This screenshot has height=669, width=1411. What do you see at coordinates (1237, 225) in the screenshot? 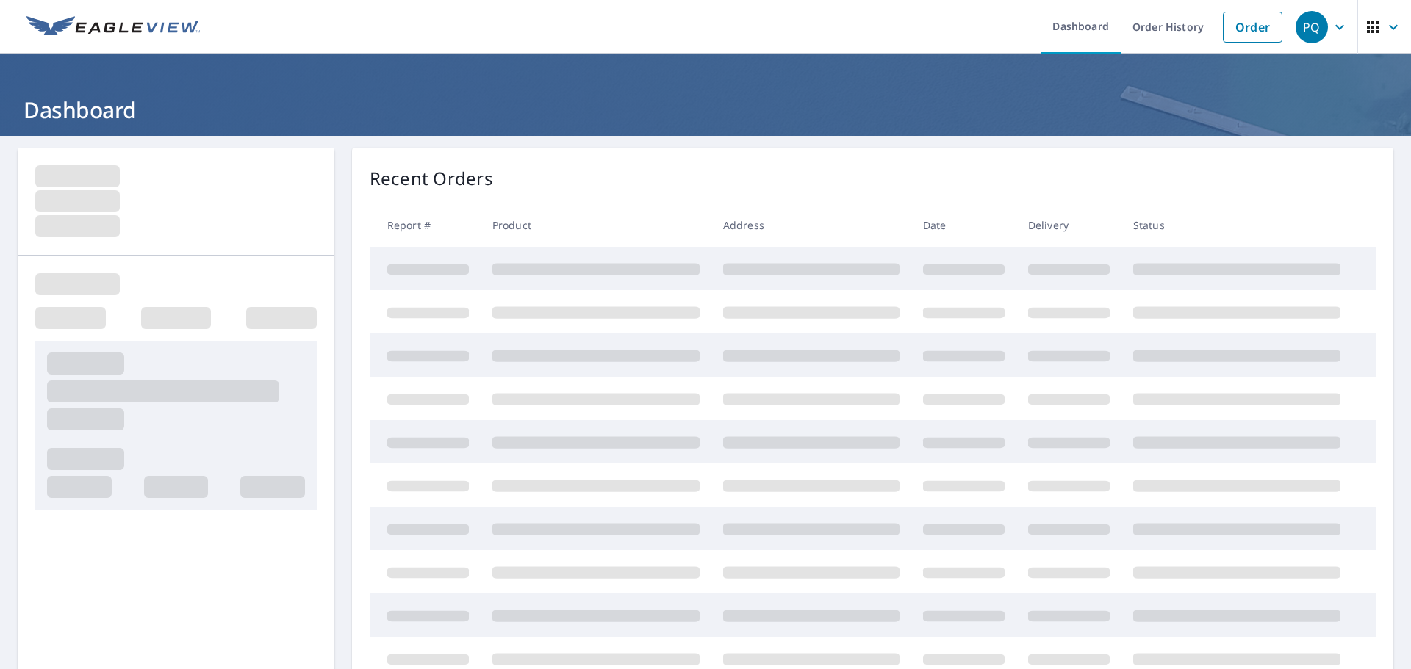
I see `th: Status` at bounding box center [1237, 225].